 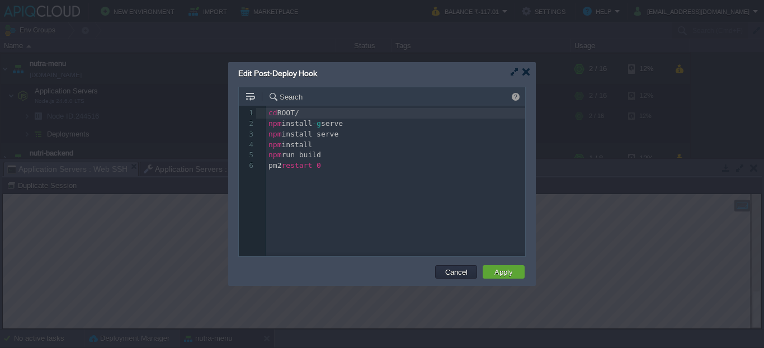 I want to click on button: Search, so click(x=287, y=97).